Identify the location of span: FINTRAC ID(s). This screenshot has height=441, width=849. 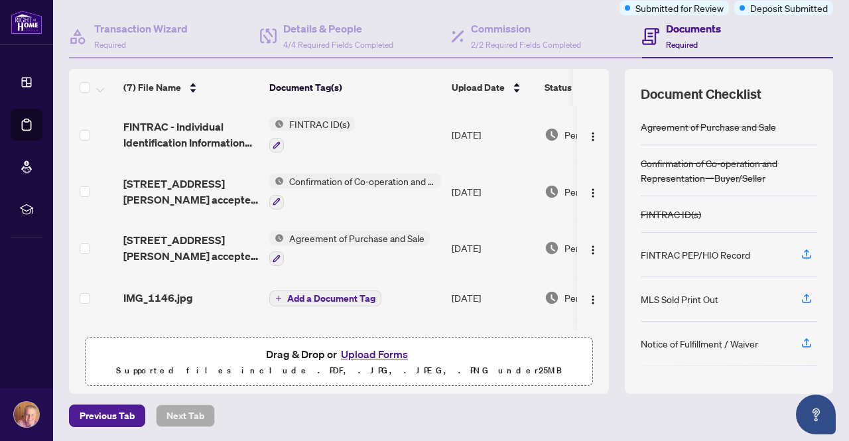
(319, 124).